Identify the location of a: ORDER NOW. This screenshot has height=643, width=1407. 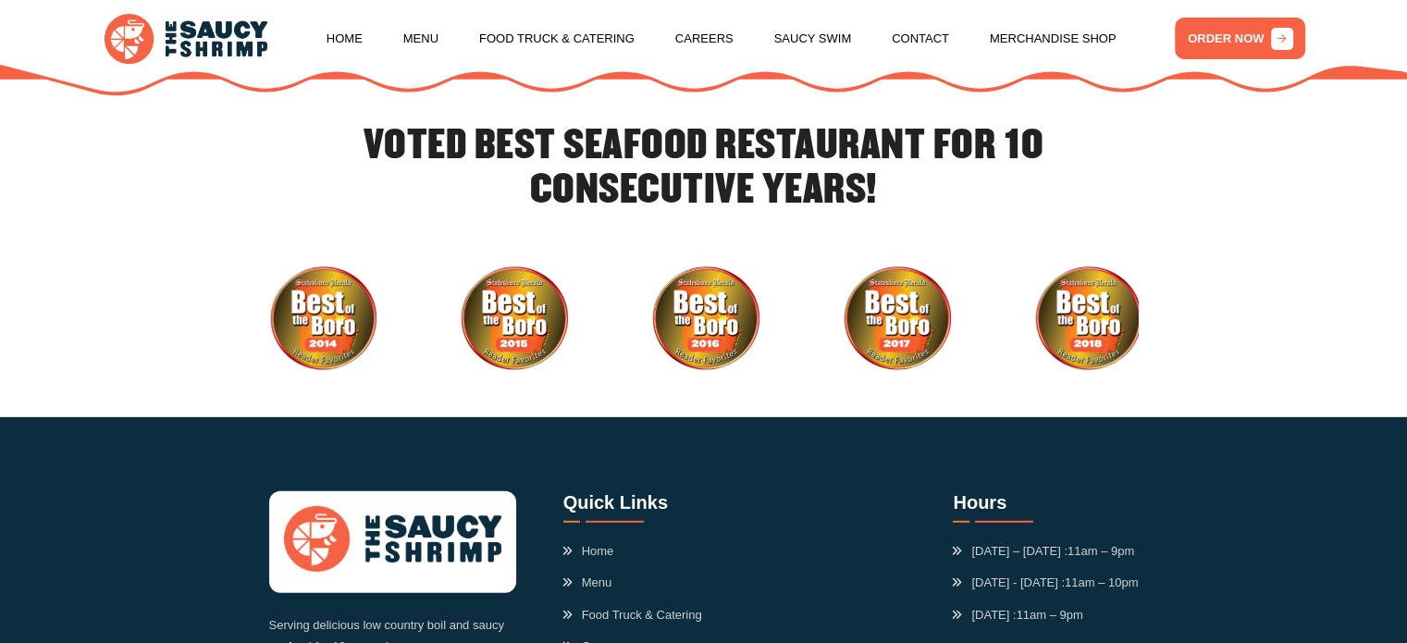
(1239, 38).